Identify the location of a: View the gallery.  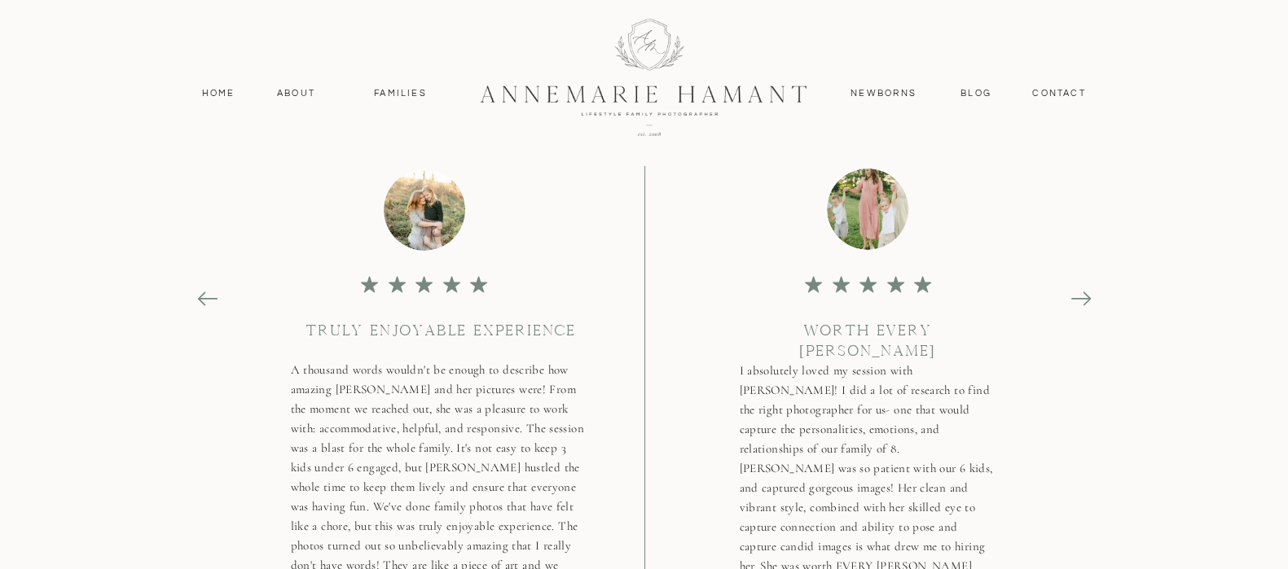
(353, 24).